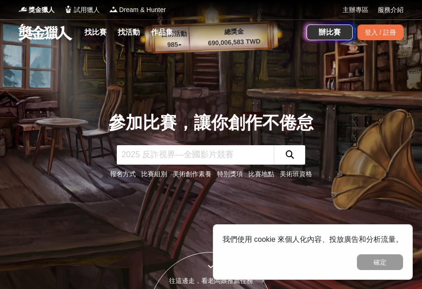 The height and width of the screenshot is (289, 422). Describe the element at coordinates (142, 10) in the screenshot. I see `span: Dream & Hunter` at that location.